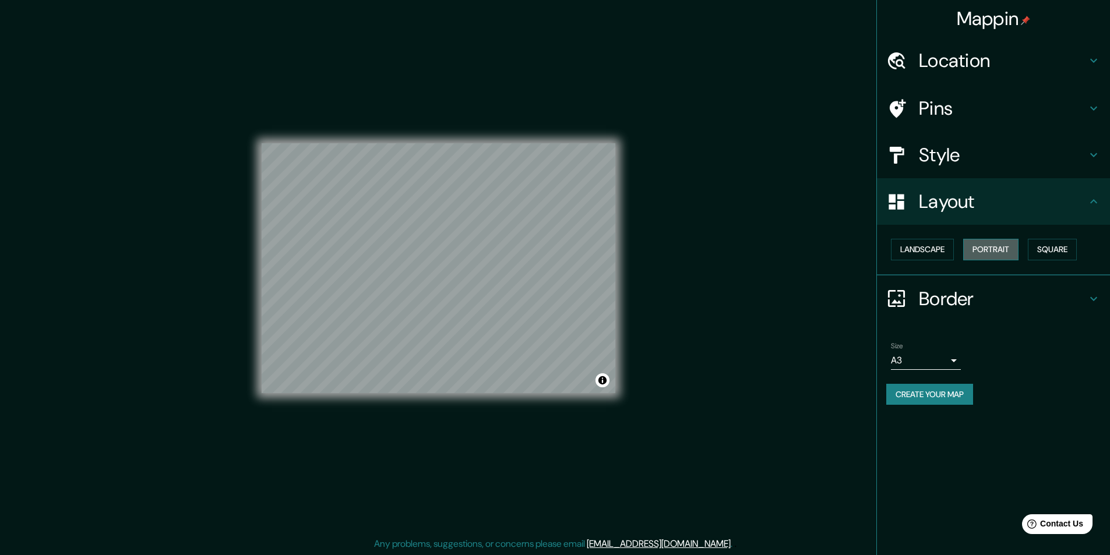  I want to click on p: Any problems, suggestions, or concerns please email ., so click(553, 544).